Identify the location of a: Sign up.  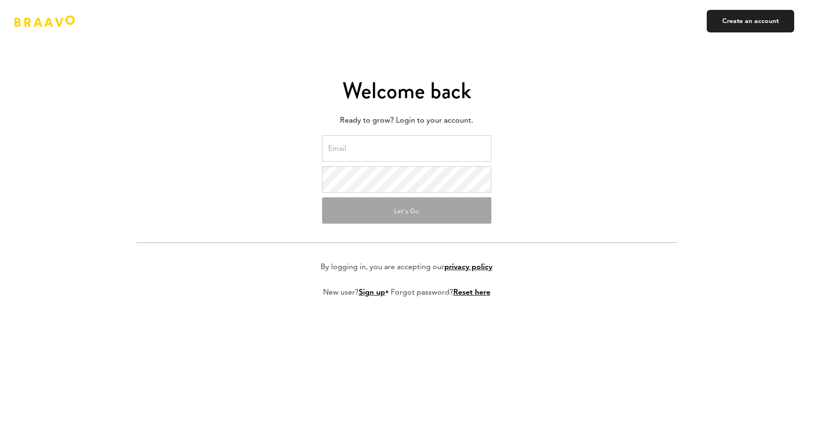
(372, 293).